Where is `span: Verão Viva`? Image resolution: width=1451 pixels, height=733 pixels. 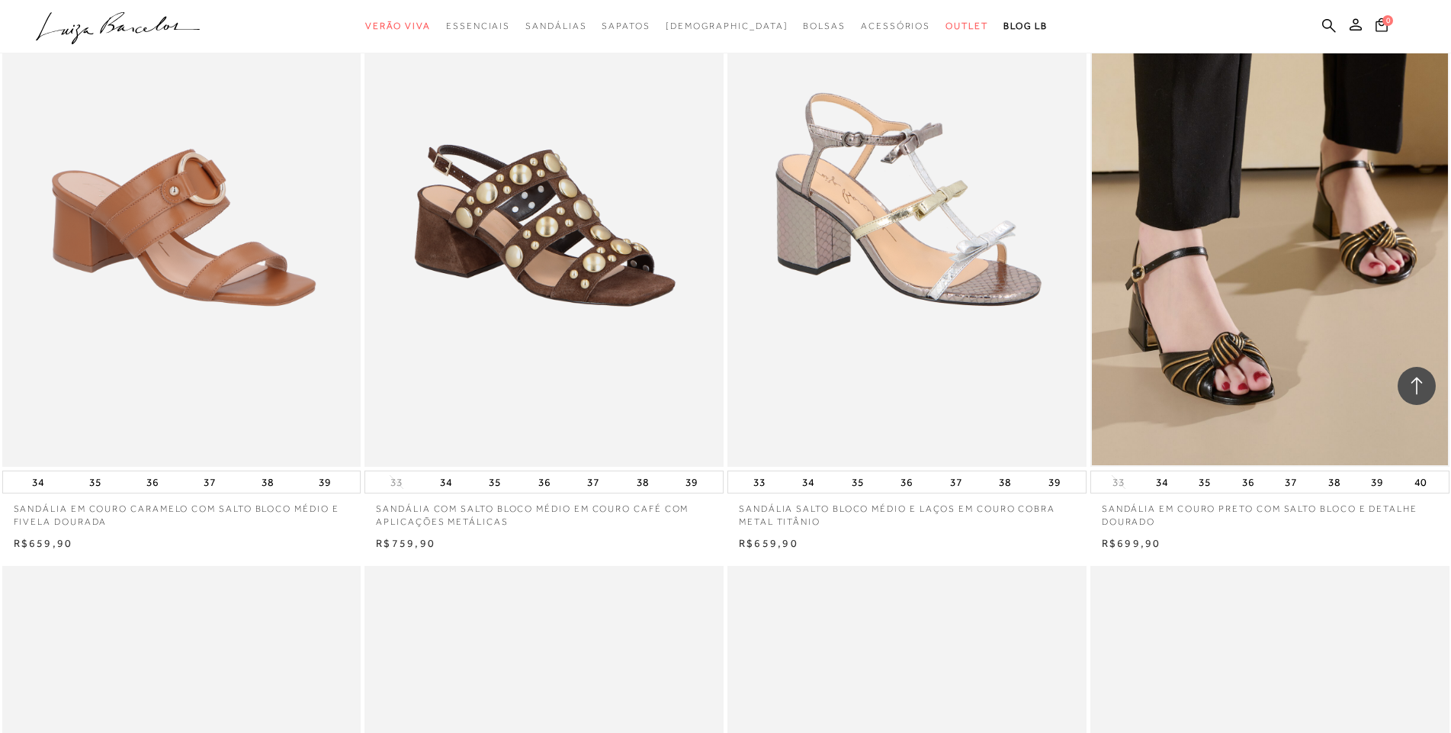
span: Verão Viva is located at coordinates (398, 26).